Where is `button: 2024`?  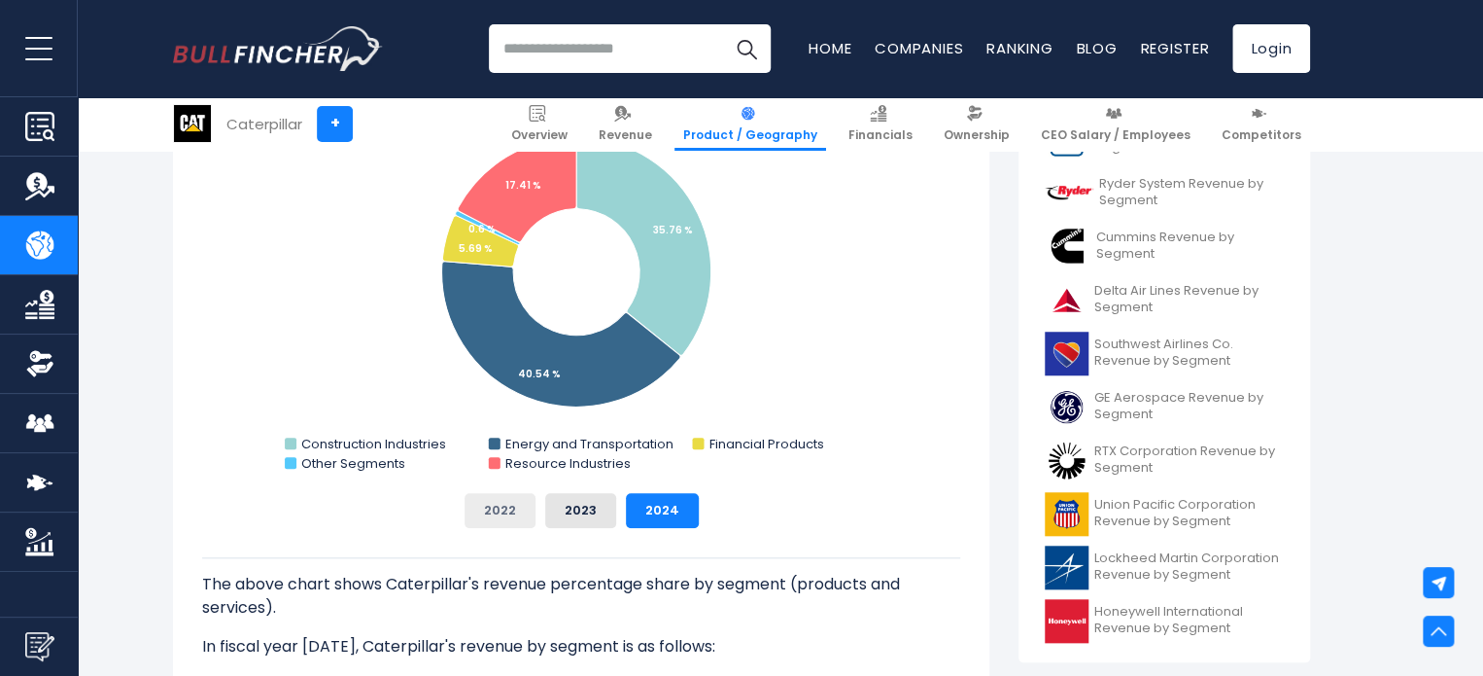 button: 2024 is located at coordinates (662, 510).